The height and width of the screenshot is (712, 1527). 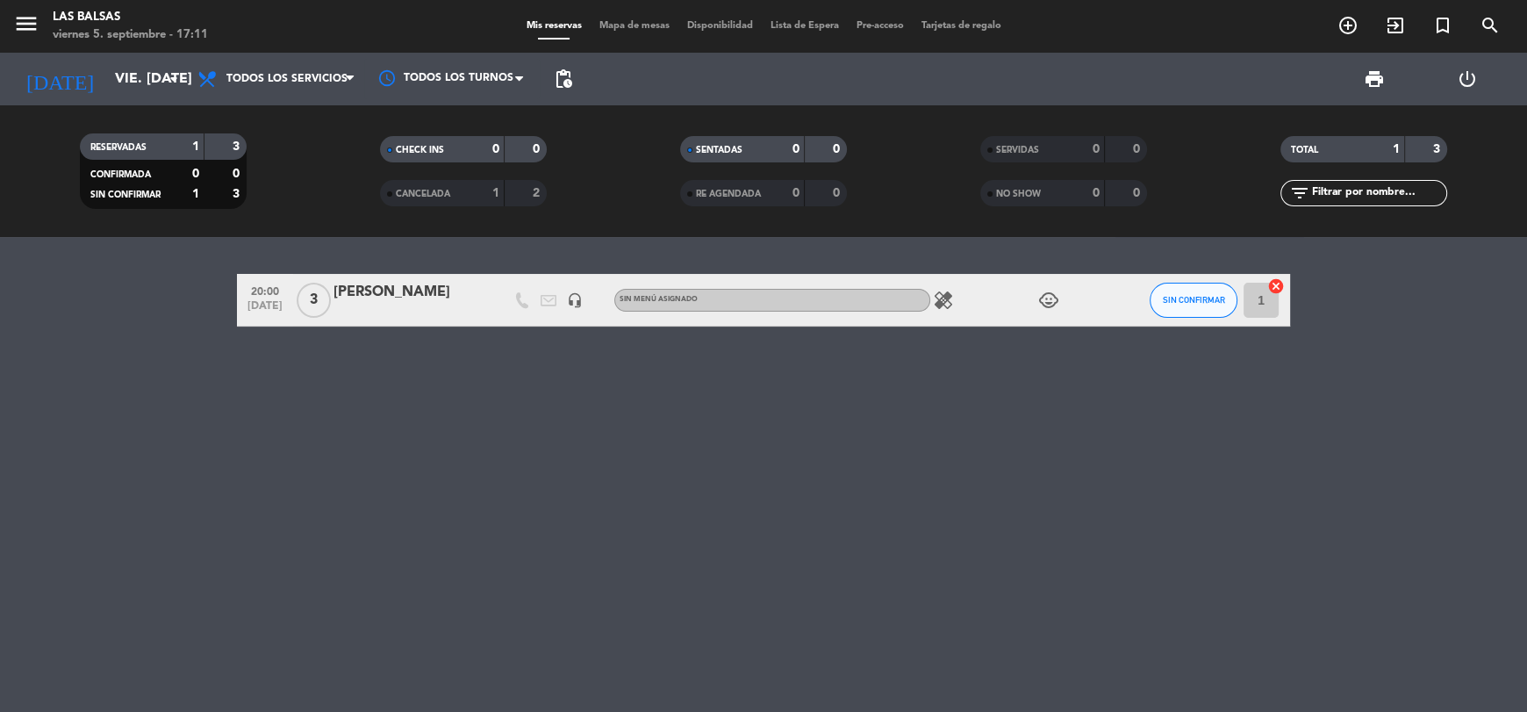 I want to click on span: Mapa de mesas, so click(x=634, y=25).